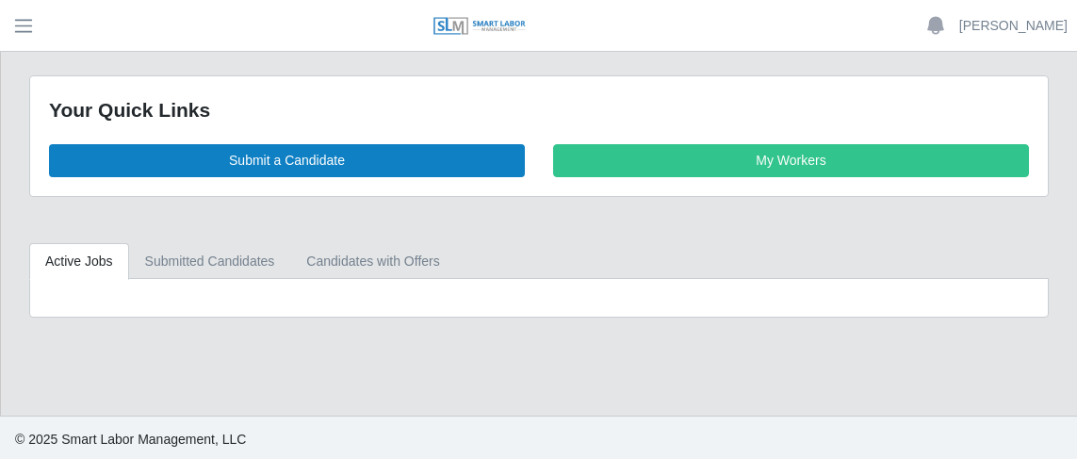 This screenshot has width=1077, height=459. What do you see at coordinates (130, 439) in the screenshot?
I see `span: © 2025 Smart Labor Management, LLC` at bounding box center [130, 439].